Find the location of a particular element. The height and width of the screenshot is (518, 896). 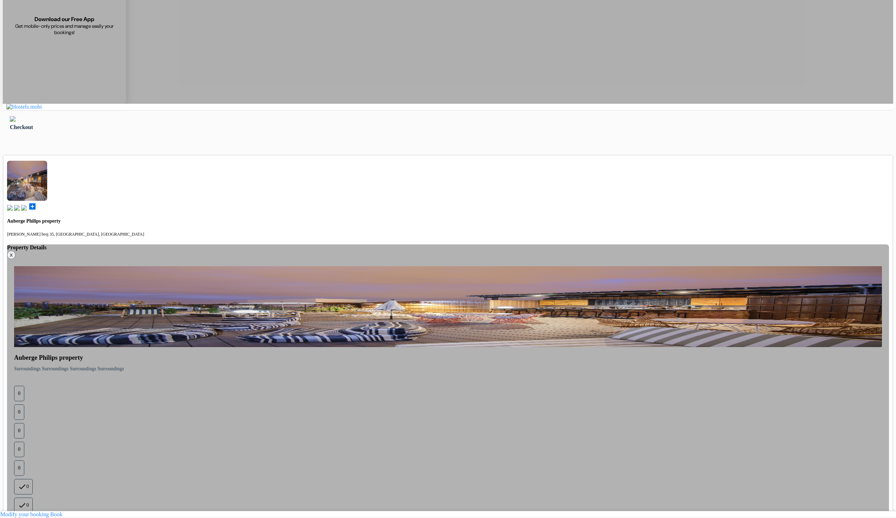

img: Hostels.mobi is located at coordinates (24, 107).